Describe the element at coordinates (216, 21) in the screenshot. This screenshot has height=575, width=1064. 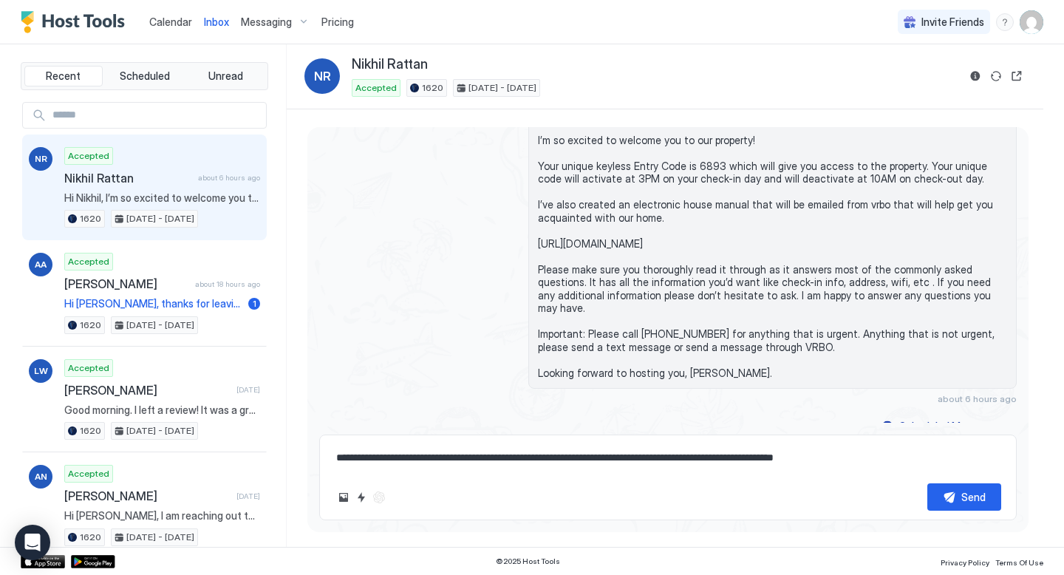
I see `span: Inbox` at that location.